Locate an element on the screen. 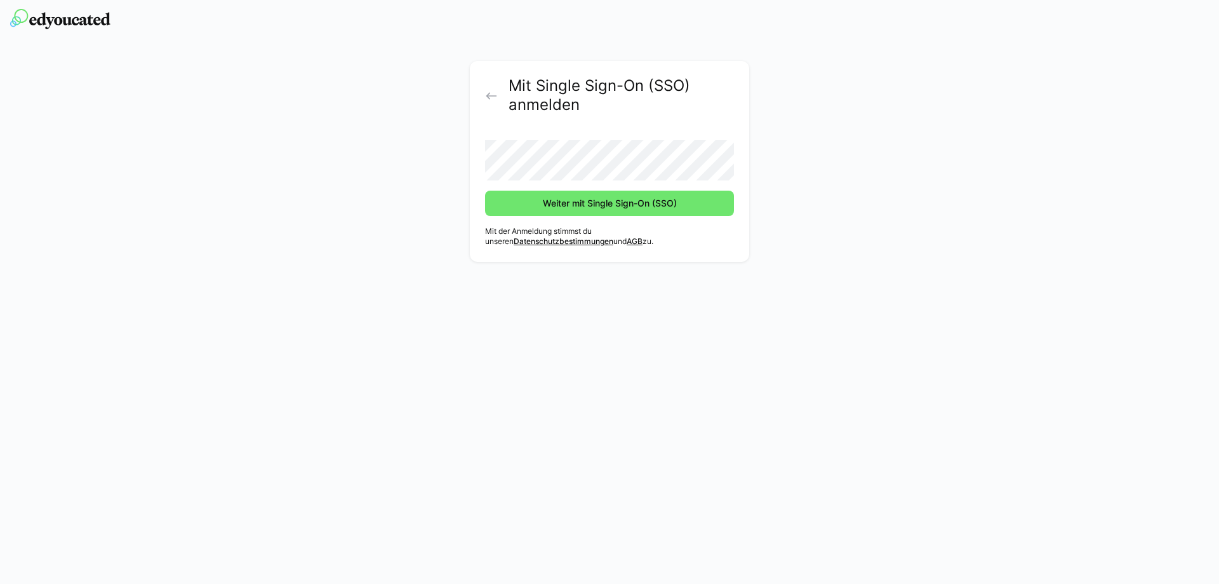 The height and width of the screenshot is (584, 1219). img: edyoucated is located at coordinates (60, 19).